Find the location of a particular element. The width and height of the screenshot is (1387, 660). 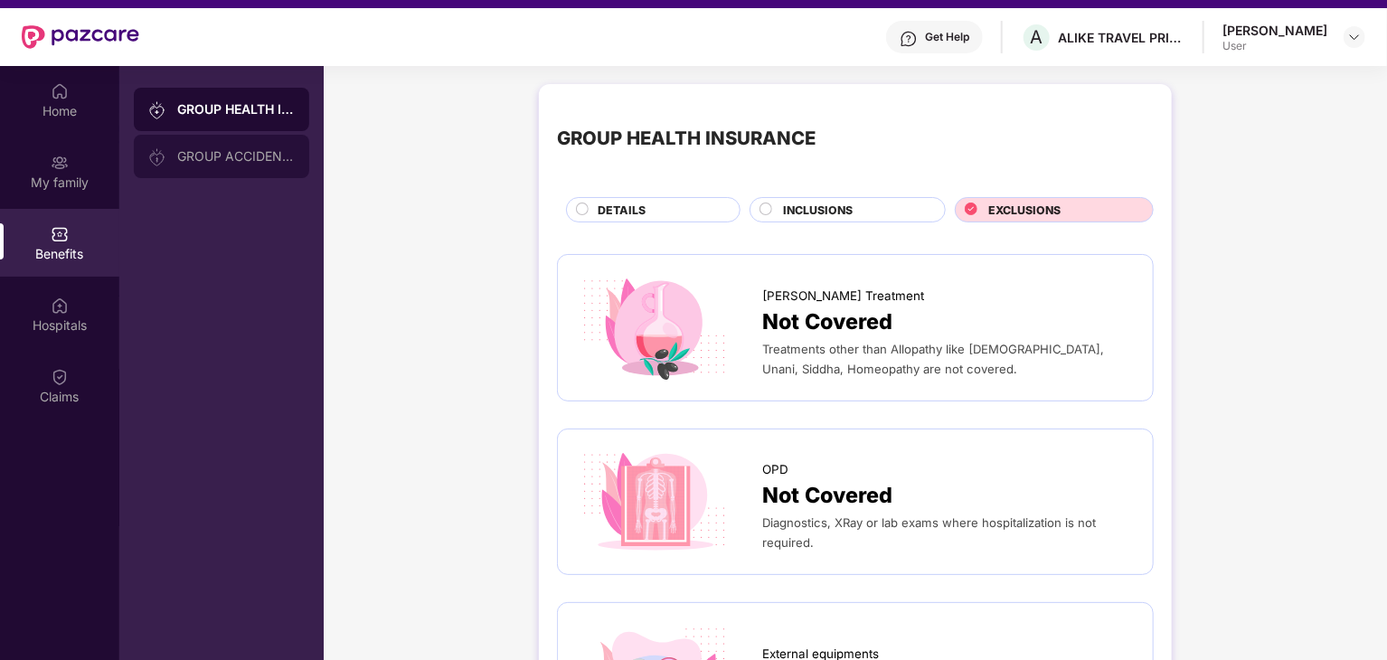

img: svg+xml;base64,PHN2ZyBpZD0iSG9zcGl0YWxzIiB4bWxucz0iaHR0cDovL3d3dy53My5vcmcvMjAwMC9zdmciIHdpZHRoPS... is located at coordinates (60, 306).